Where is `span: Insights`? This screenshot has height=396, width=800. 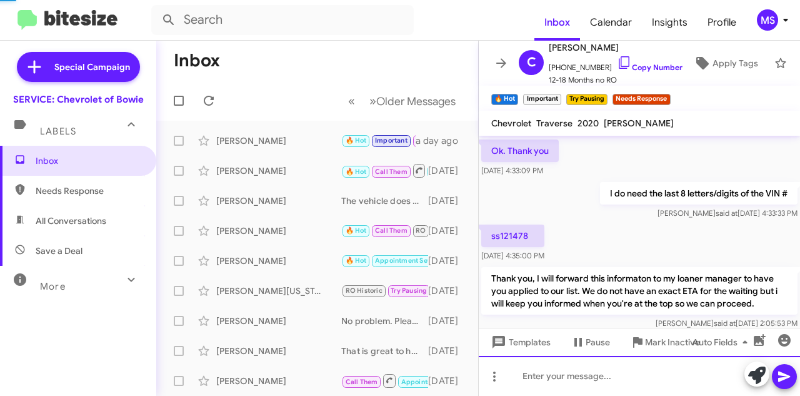 span: Insights is located at coordinates (669, 22).